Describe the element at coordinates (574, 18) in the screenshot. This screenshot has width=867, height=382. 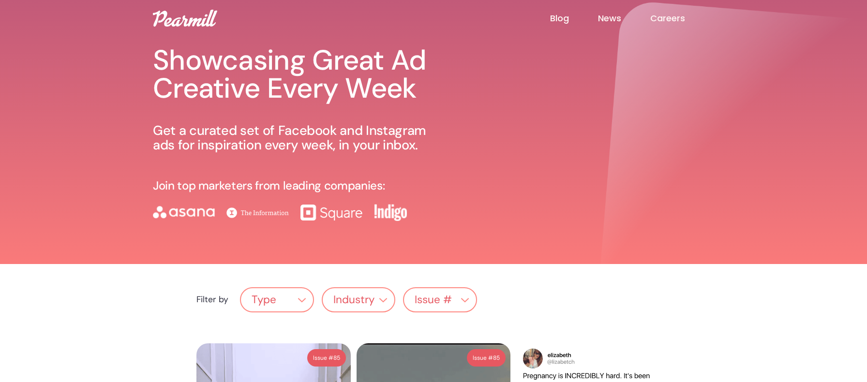
I see `a: Blog` at that location.